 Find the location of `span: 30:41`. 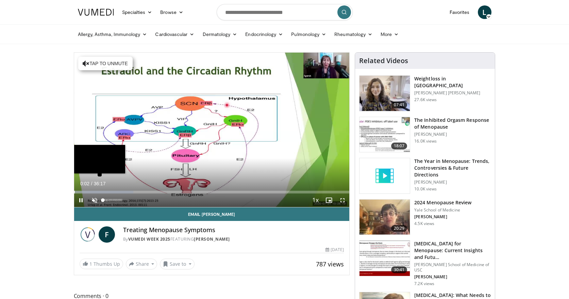

span: 30:41 is located at coordinates (399, 270).